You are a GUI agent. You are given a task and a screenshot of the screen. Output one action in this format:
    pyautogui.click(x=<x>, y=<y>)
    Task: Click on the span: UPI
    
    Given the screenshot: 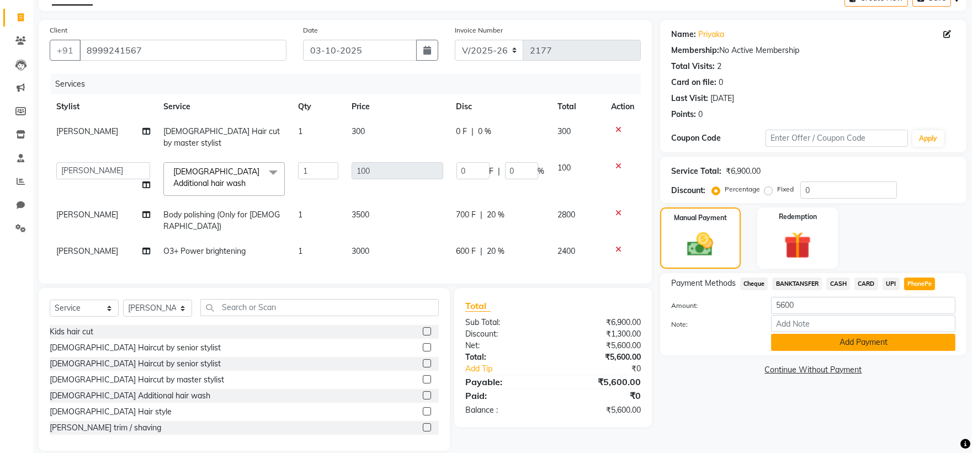 What is the action you would take?
    pyautogui.click(x=891, y=284)
    